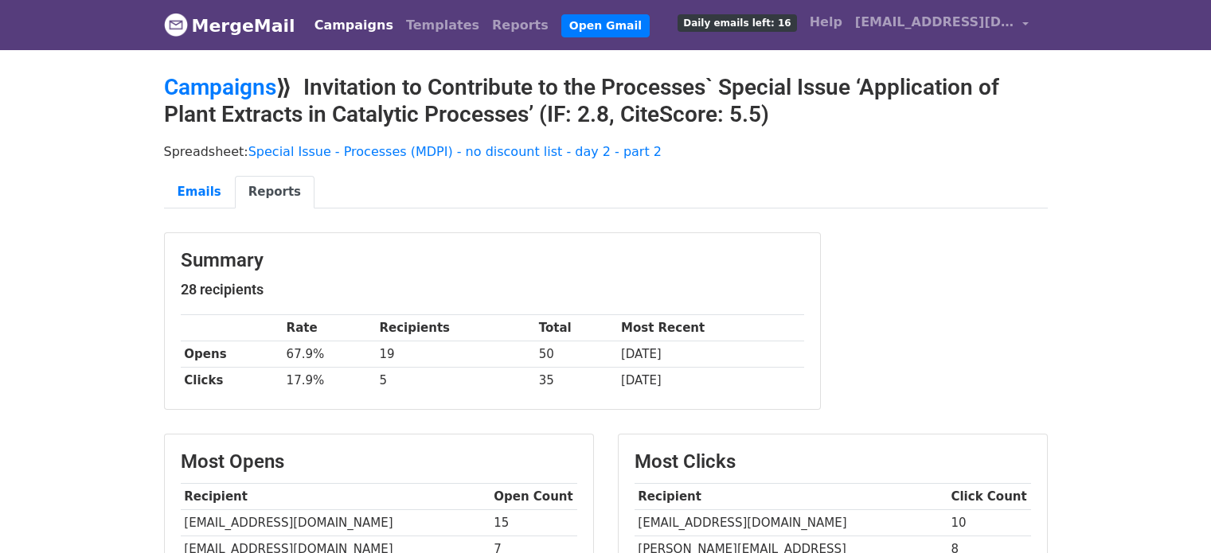  I want to click on span: Daily emails left: 16, so click(736, 23).